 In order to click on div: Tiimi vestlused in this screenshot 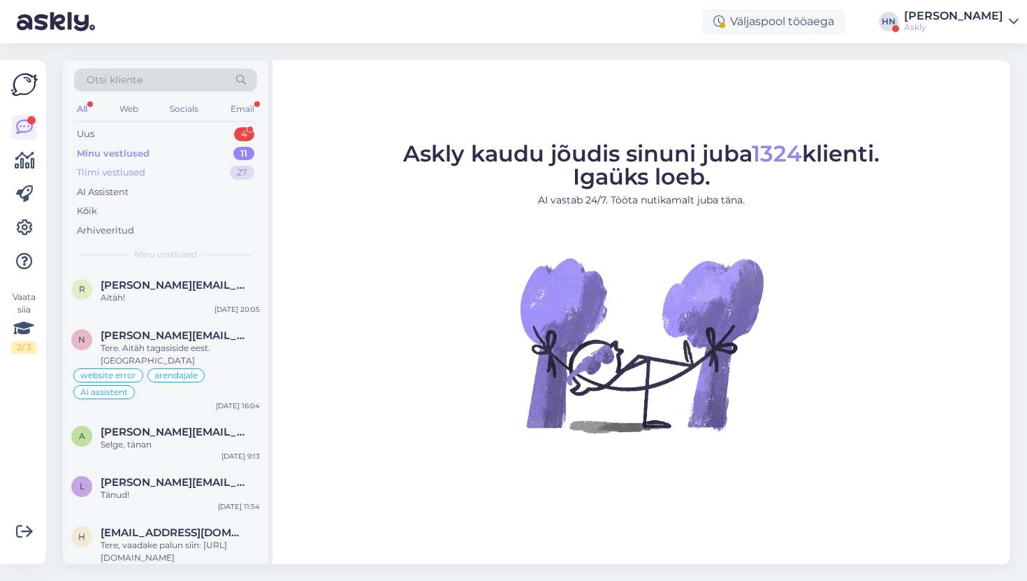, I will do `click(111, 173)`.